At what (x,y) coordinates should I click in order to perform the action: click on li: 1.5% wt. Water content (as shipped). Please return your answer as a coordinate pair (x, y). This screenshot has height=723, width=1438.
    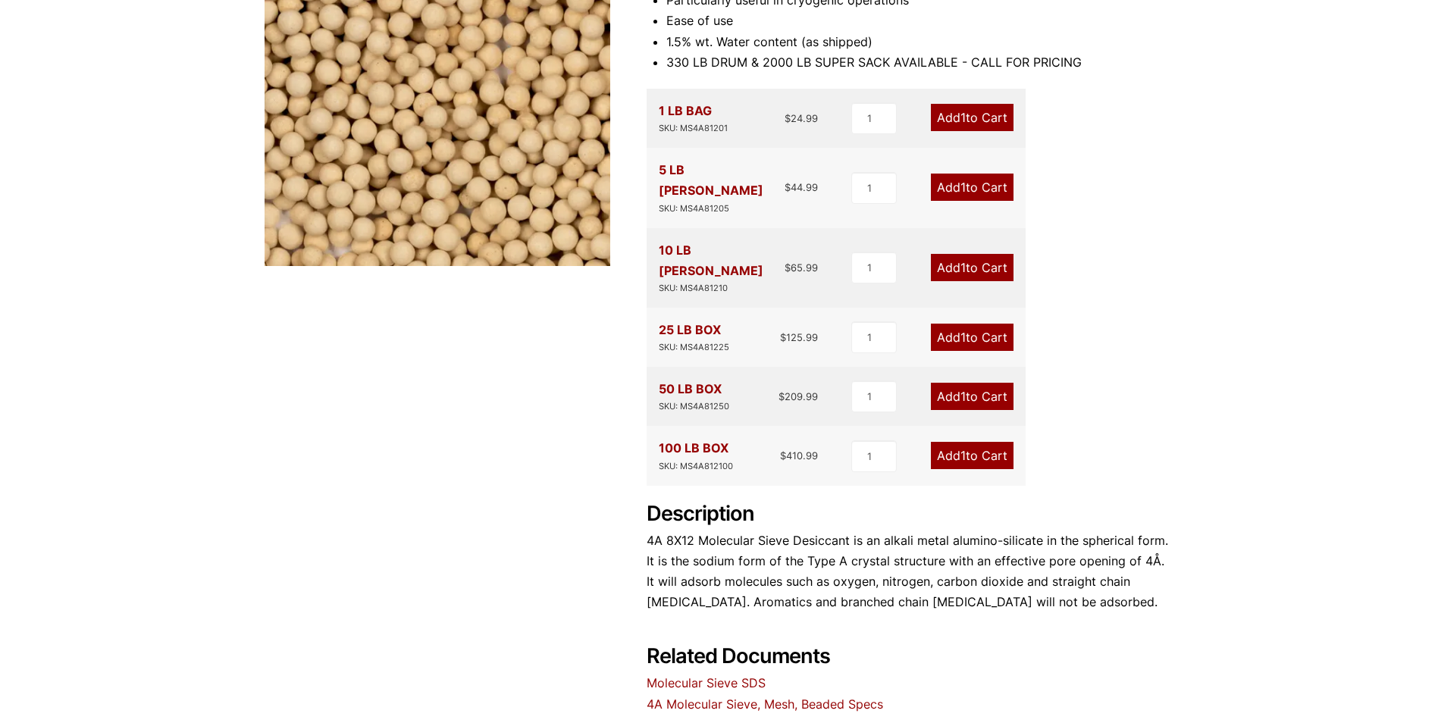
    Looking at the image, I should click on (920, 42).